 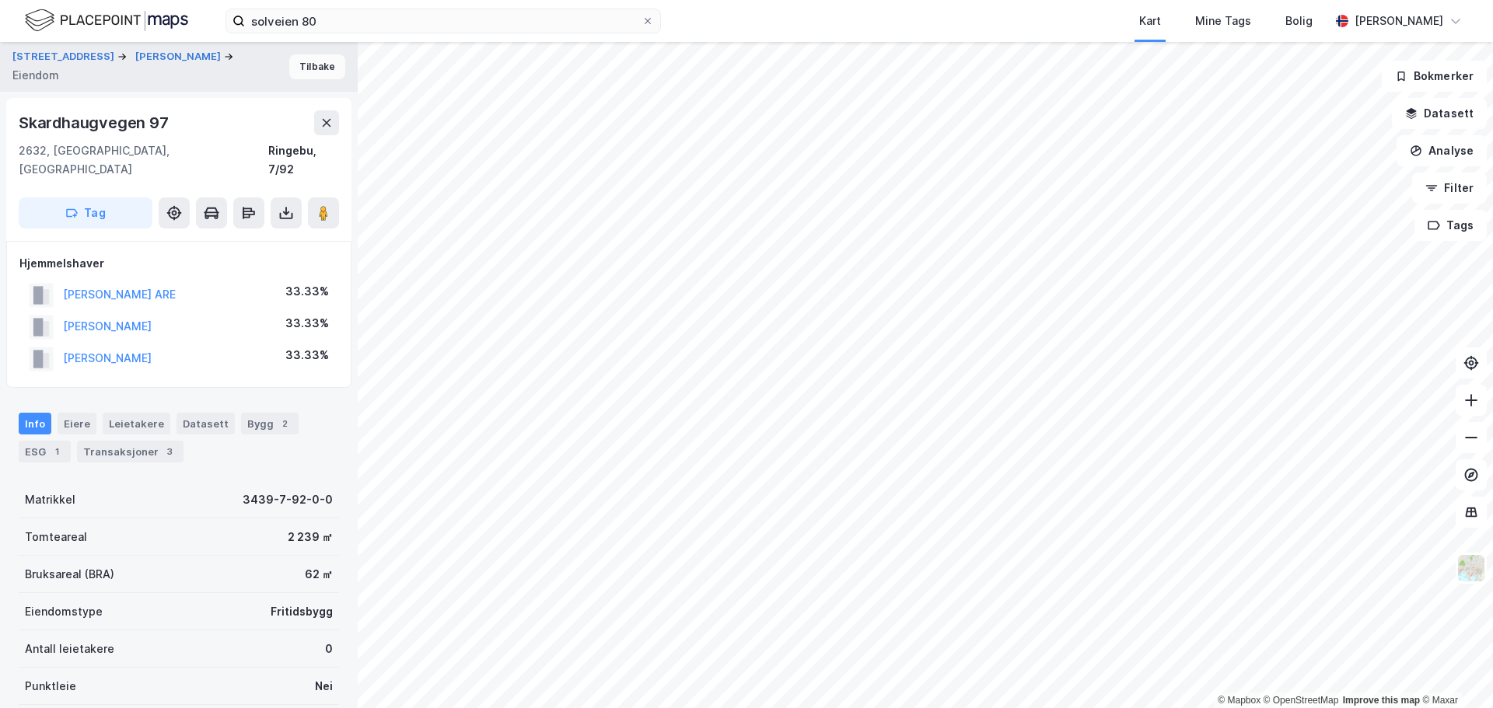 I want to click on div: Fritidsbygg, so click(x=302, y=612).